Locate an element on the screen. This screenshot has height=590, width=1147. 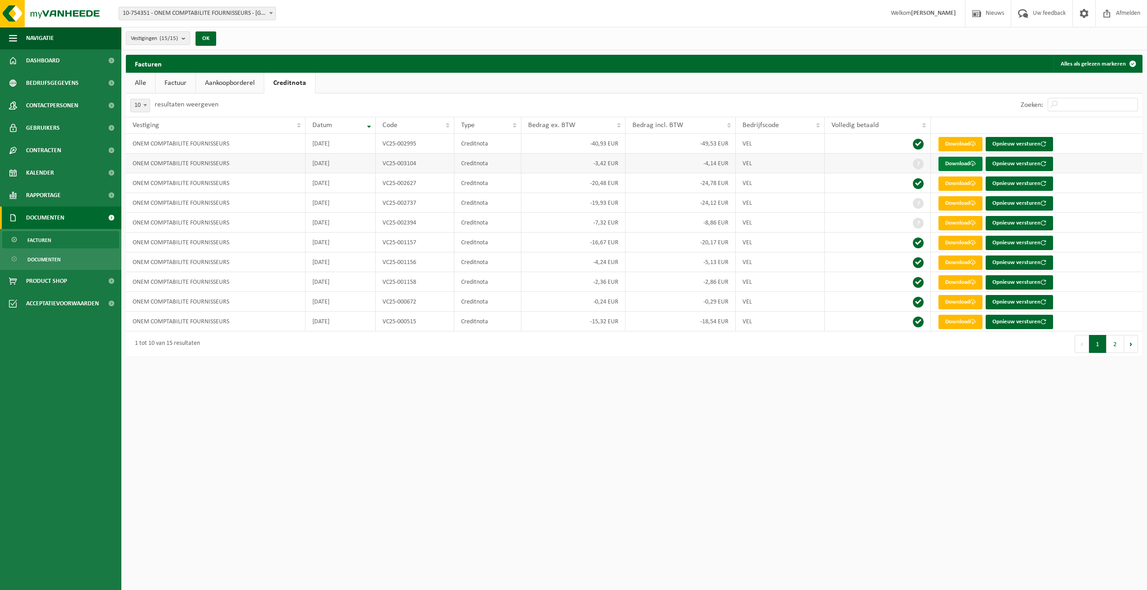
td: VC25-002995 is located at coordinates (415, 144).